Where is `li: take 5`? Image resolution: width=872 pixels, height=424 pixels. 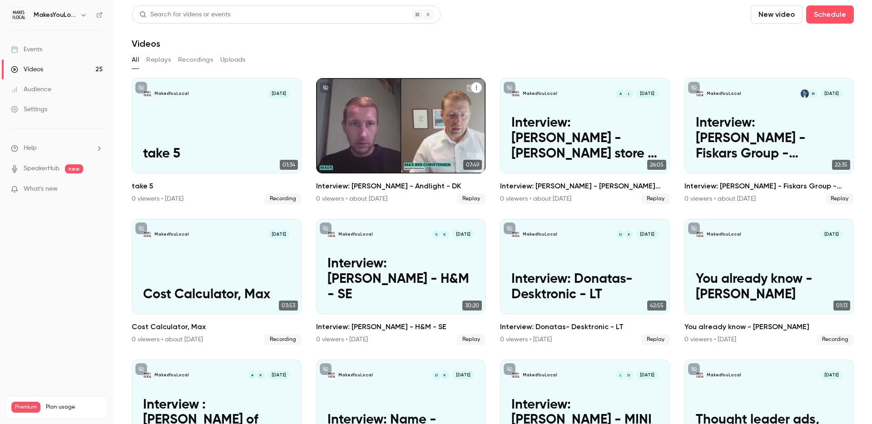
li: take 5 is located at coordinates (217, 141).